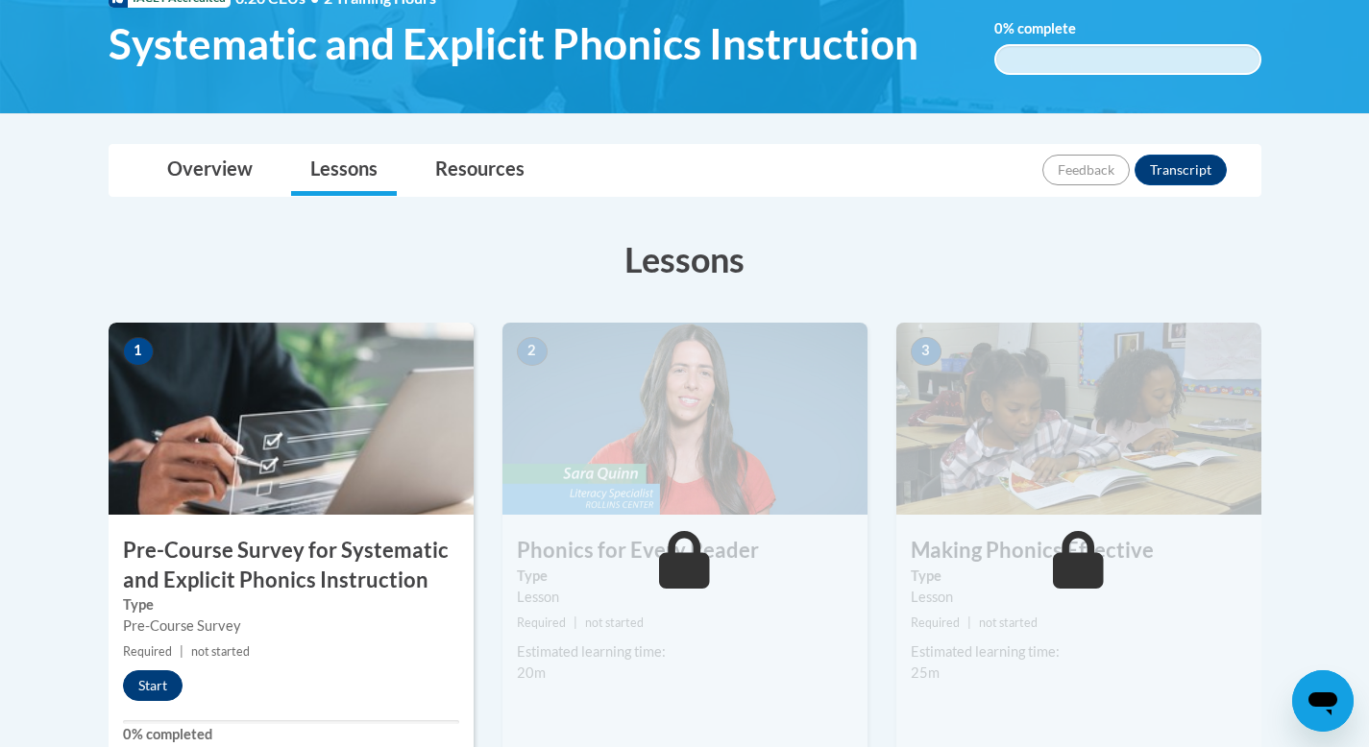 This screenshot has height=747, width=1369. I want to click on span: Systematic and Explicit Phonics Instruction, so click(513, 43).